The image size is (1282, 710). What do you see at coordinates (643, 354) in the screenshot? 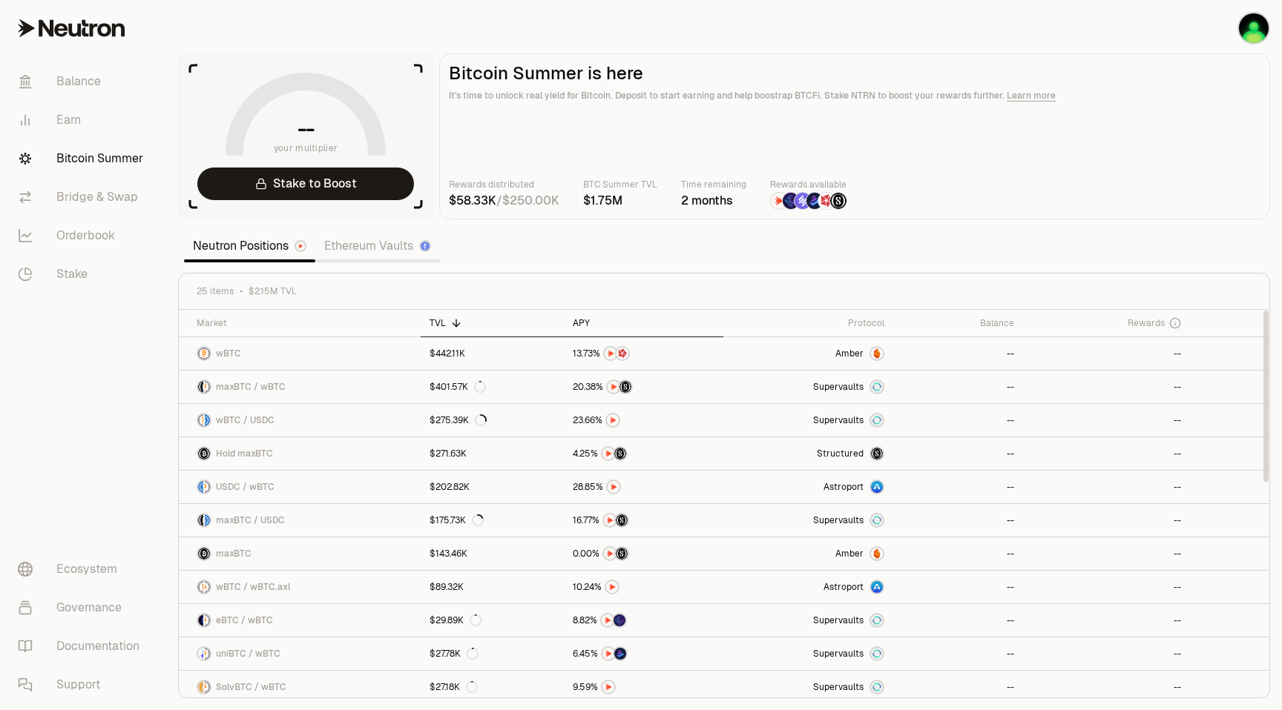
I see `button: NTRNMars Fragments` at bounding box center [643, 354].